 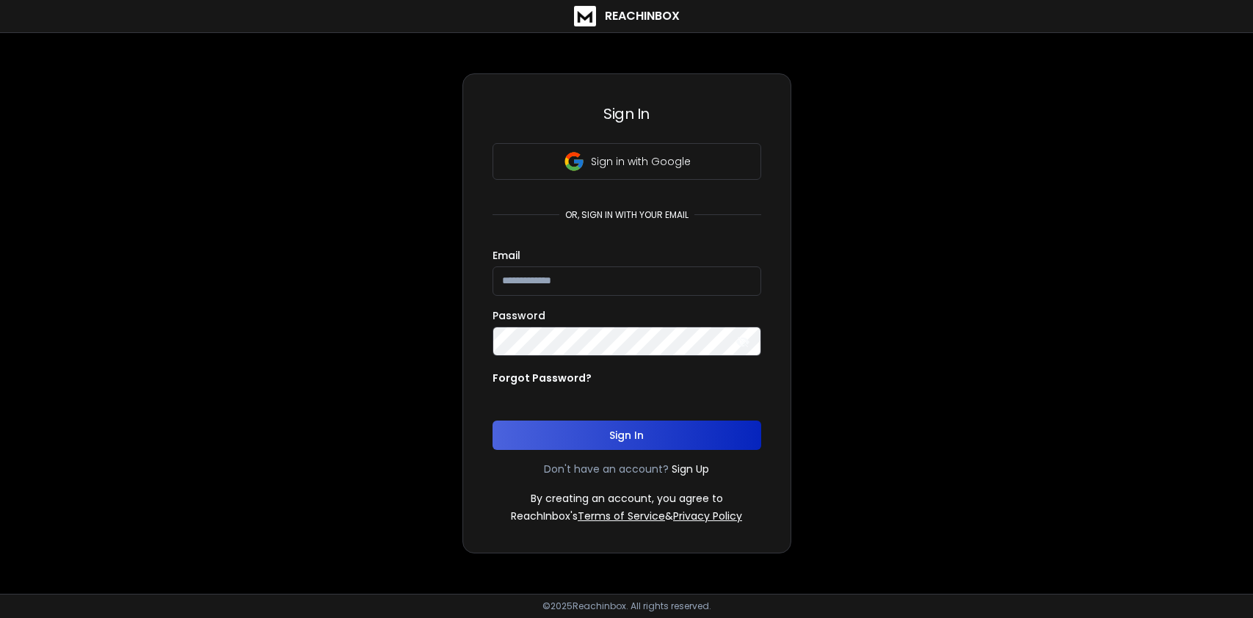 What do you see at coordinates (627, 435) in the screenshot?
I see `button: Sign In` at bounding box center [627, 435].